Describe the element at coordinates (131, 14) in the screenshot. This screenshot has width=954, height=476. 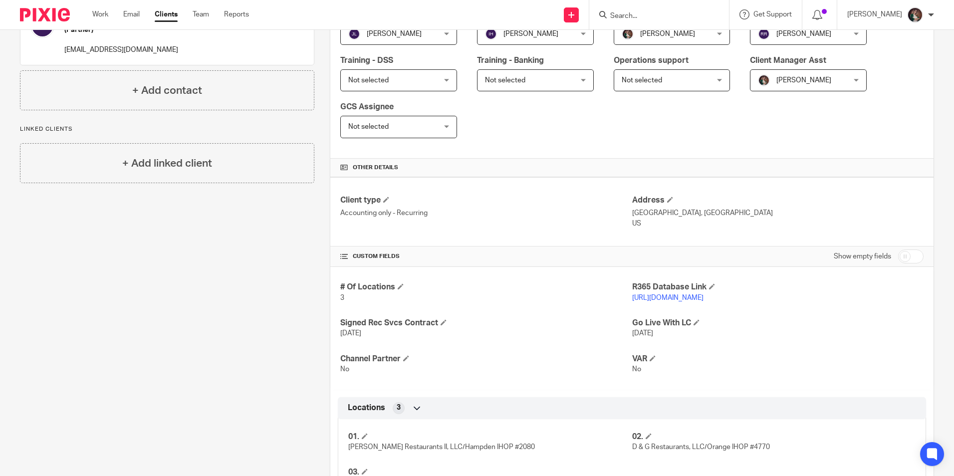
I see `a: Email` at that location.